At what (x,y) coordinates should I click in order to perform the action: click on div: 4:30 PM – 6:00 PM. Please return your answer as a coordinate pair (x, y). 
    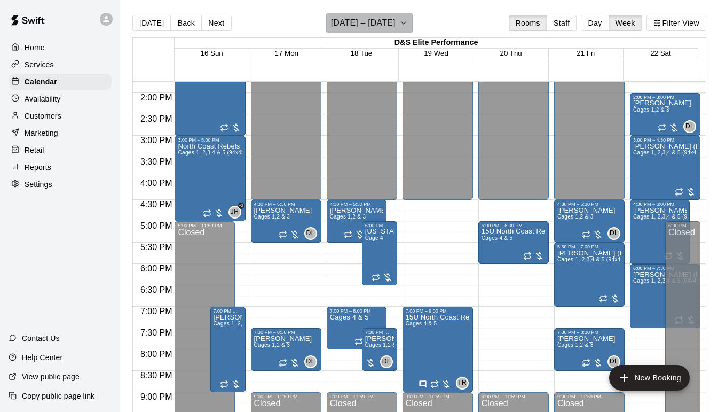
    Looking at the image, I should click on (660, 204).